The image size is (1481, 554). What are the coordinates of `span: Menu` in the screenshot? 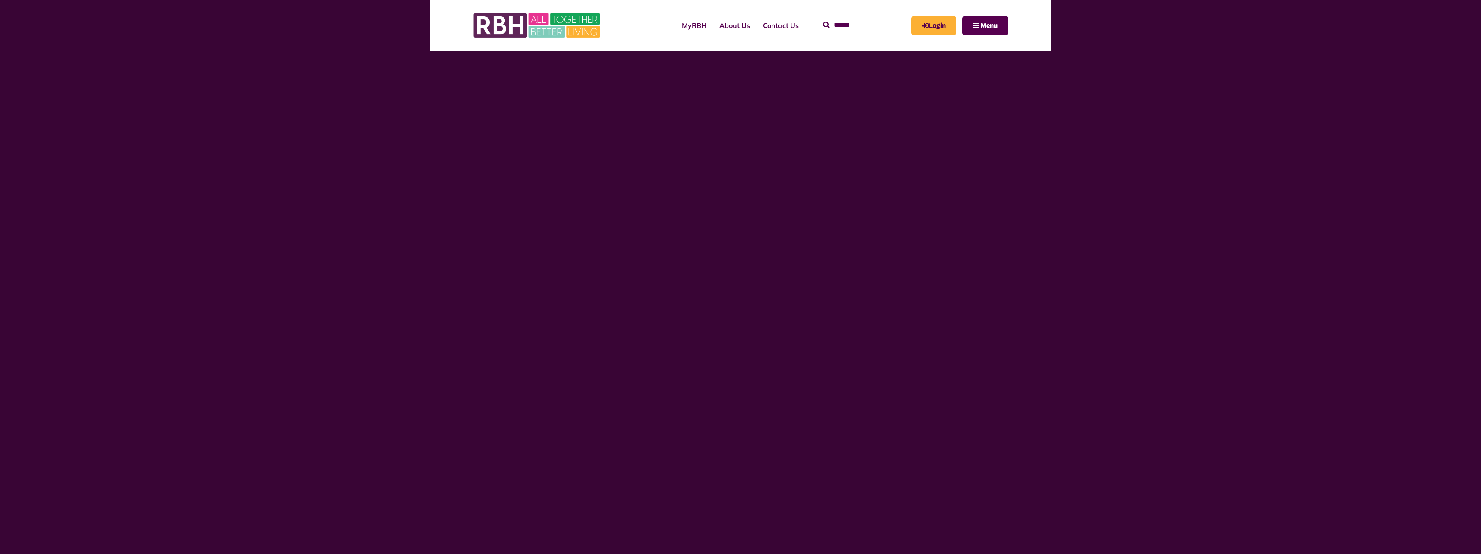 It's located at (989, 26).